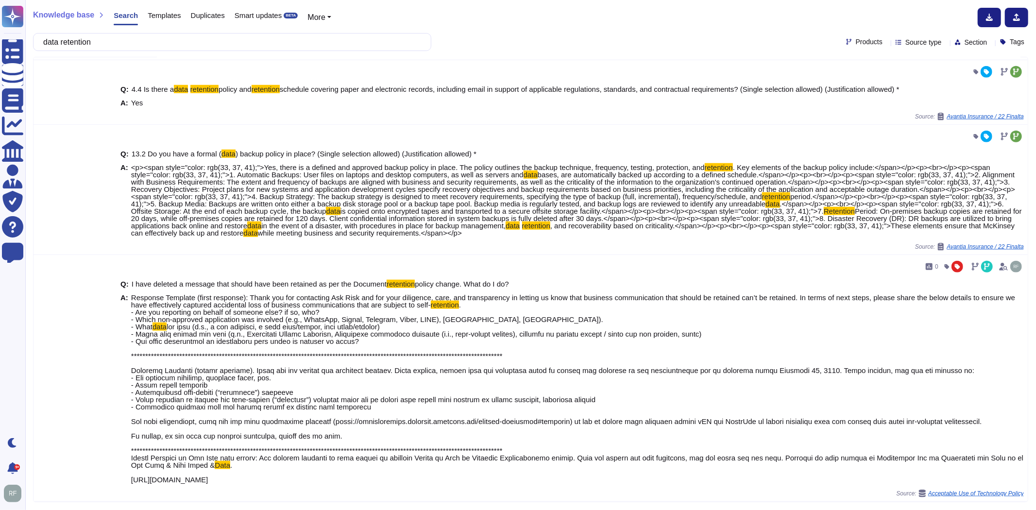 Image resolution: width=1036 pixels, height=510 pixels. Describe the element at coordinates (567, 207) in the screenshot. I see `span: .</span></p><p><br></p><p><span style="color: rgb(33, 37, 41);">6. Offsite Storage: At the end of...` at that location.